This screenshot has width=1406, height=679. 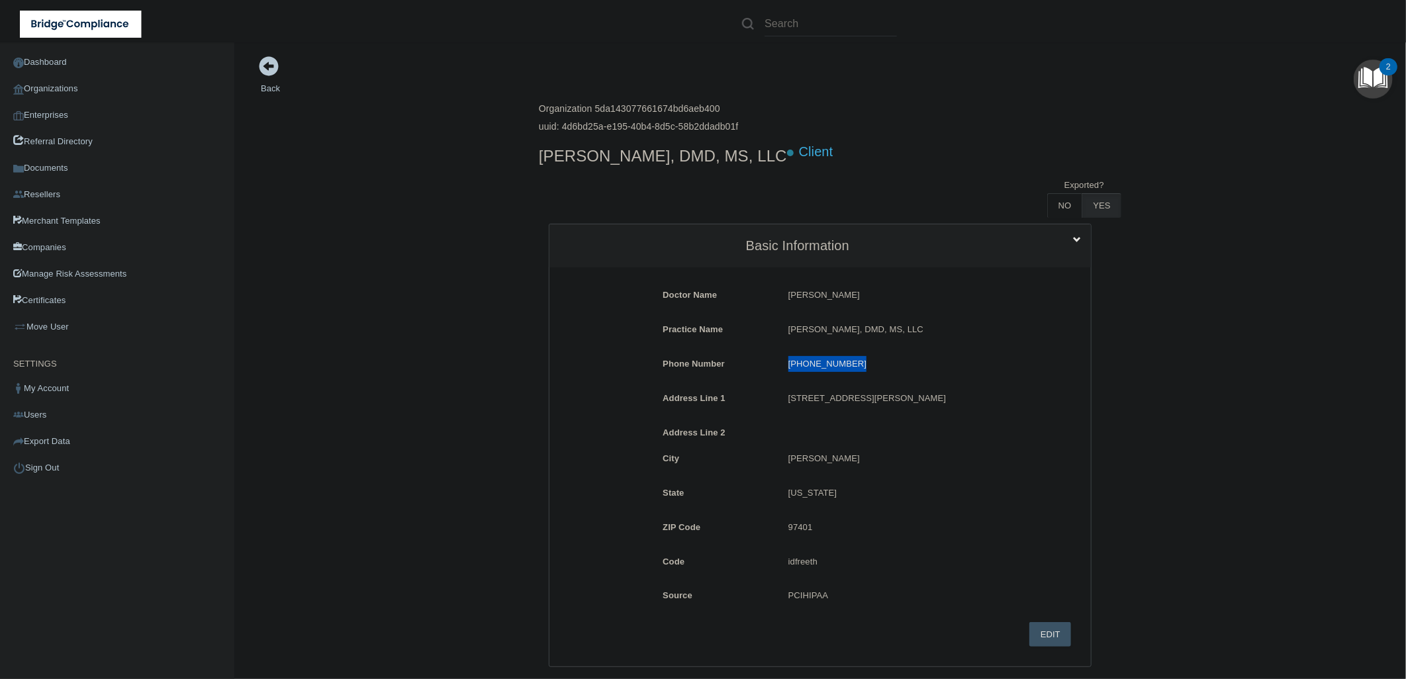 I want to click on h5: Basic Information, so click(x=798, y=246).